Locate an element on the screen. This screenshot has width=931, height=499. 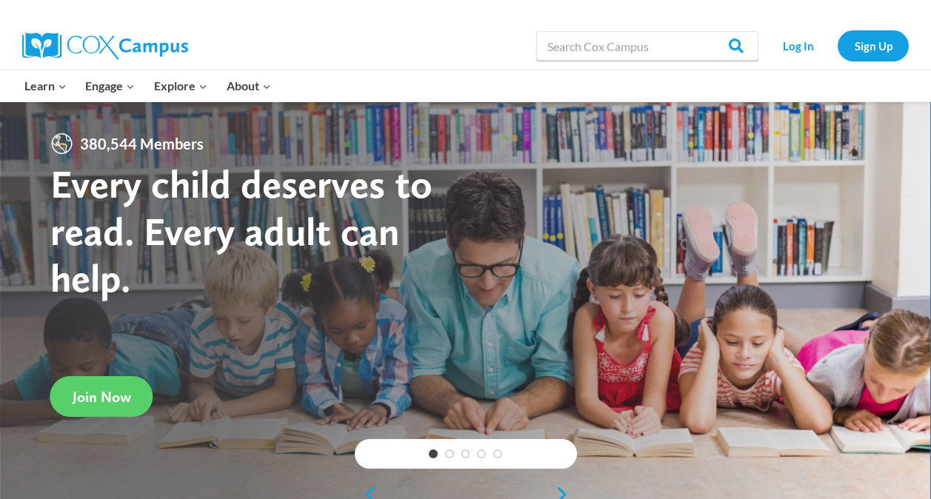
span: Explore is located at coordinates (181, 86).